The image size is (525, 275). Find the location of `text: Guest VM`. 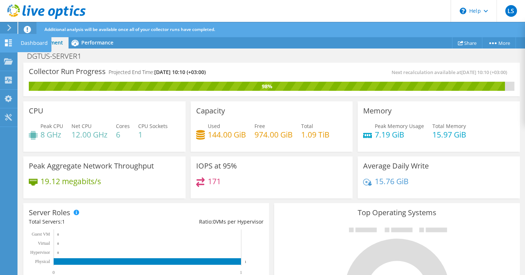

text: Guest VM is located at coordinates (41, 234).